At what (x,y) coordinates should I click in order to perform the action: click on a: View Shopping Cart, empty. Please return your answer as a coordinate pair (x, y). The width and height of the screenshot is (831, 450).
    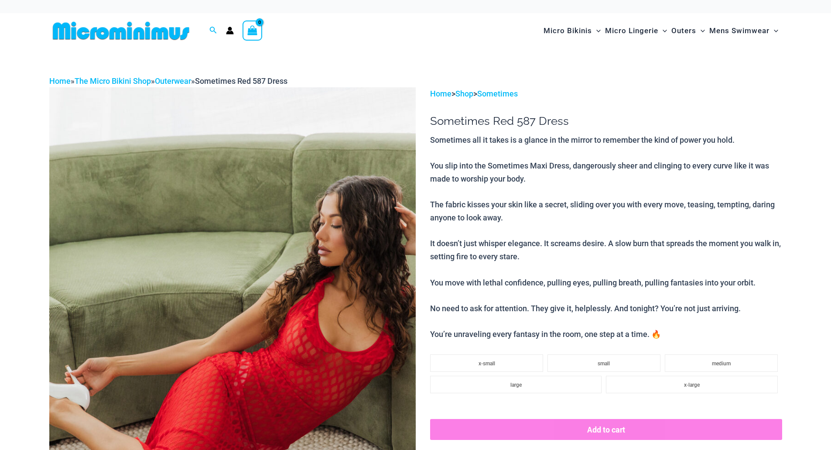
    Looking at the image, I should click on (252, 31).